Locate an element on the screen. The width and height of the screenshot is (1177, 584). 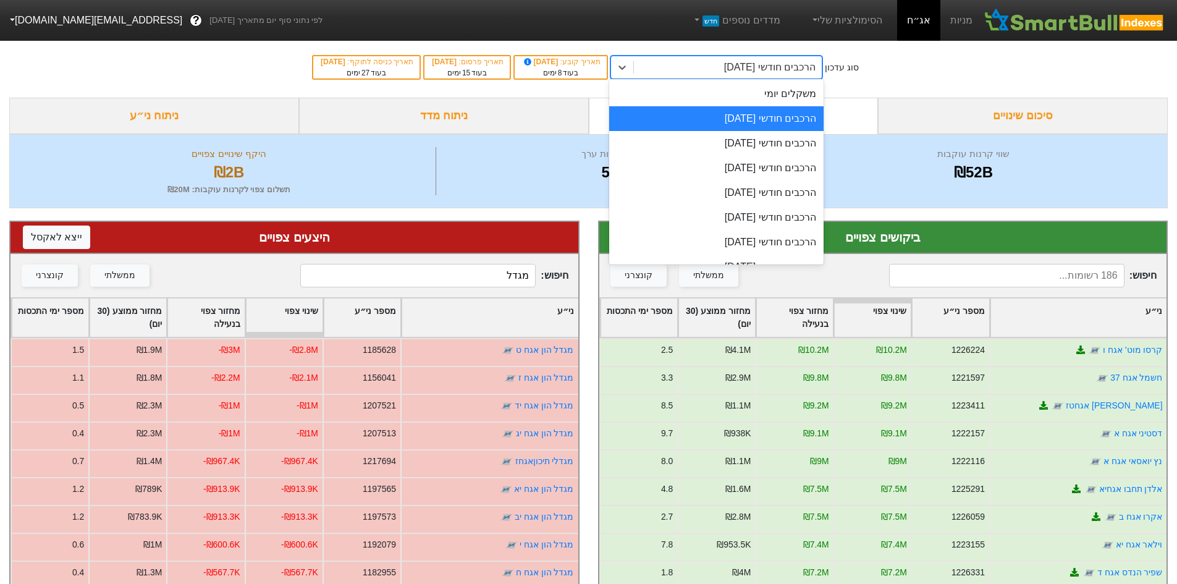
div: ₪938K is located at coordinates (737, 433).